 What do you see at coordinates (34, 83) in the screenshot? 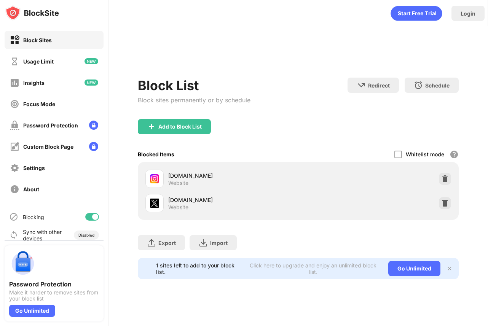
I see `div: Insights` at bounding box center [34, 83].